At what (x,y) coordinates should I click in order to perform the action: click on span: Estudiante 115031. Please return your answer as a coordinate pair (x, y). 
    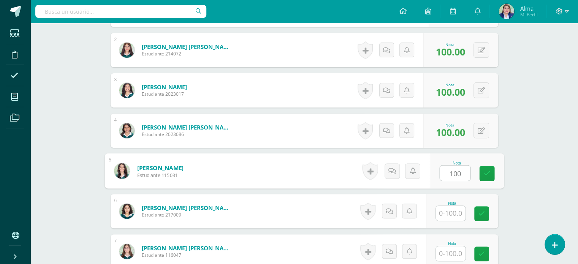
    Looking at the image, I should click on (160, 175).